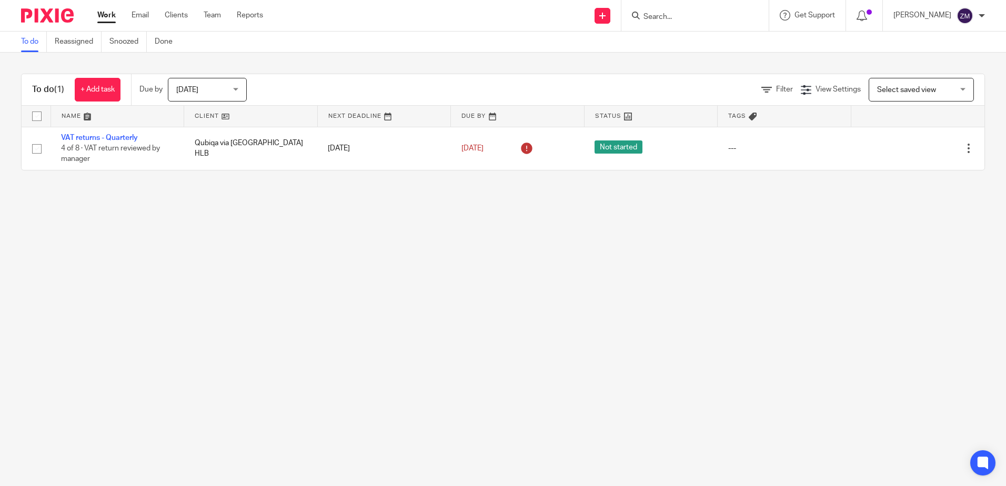 The width and height of the screenshot is (1006, 486). I want to click on a: VAT returns - Quarterly, so click(99, 138).